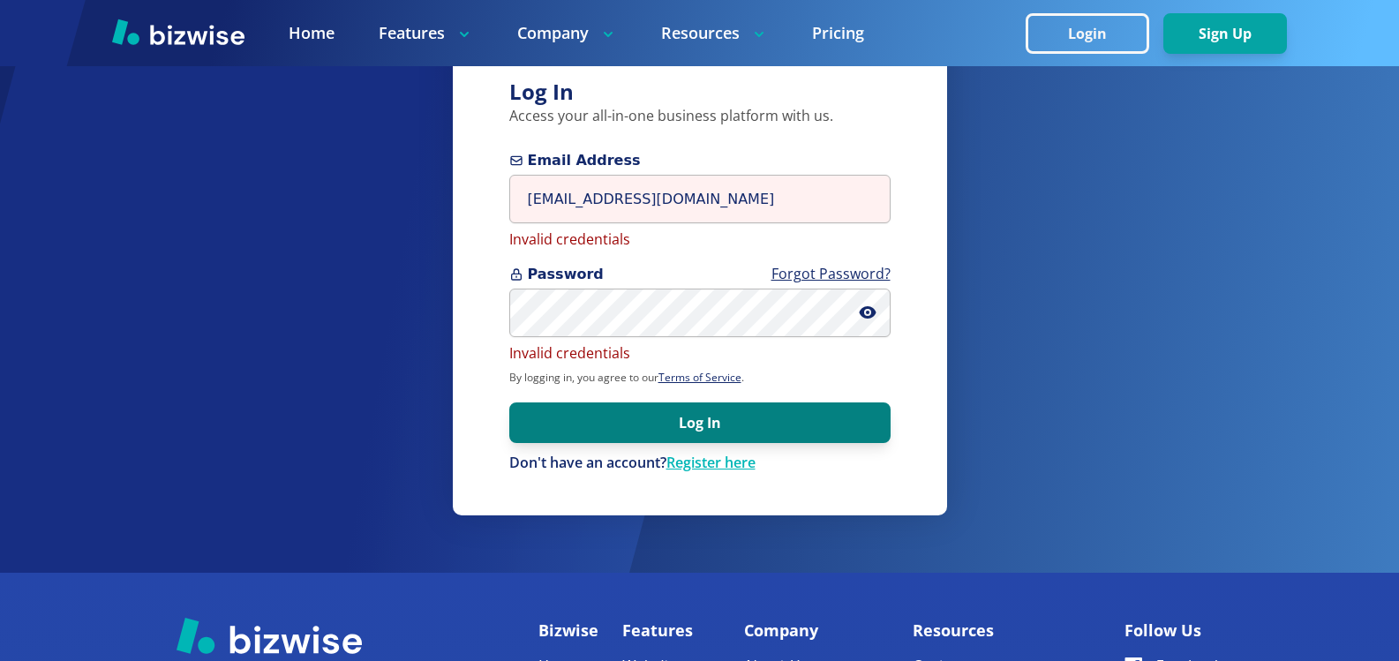  What do you see at coordinates (700, 161) in the screenshot?
I see `span: Email Address` at bounding box center [700, 161].